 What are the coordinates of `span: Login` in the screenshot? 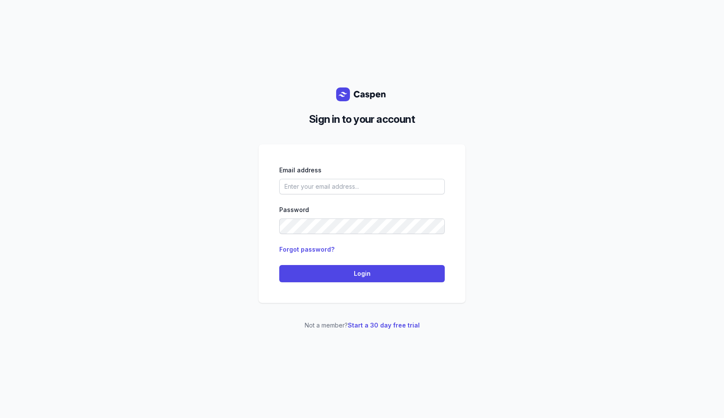 It's located at (362, 274).